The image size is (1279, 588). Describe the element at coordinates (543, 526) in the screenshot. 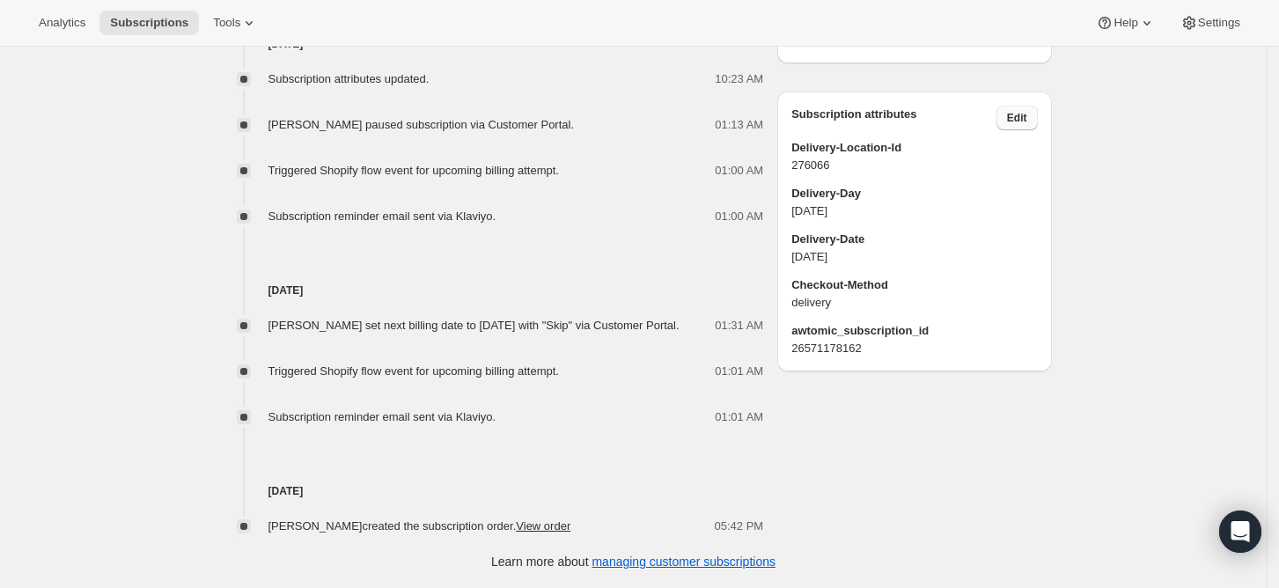

I see `a: View order` at that location.